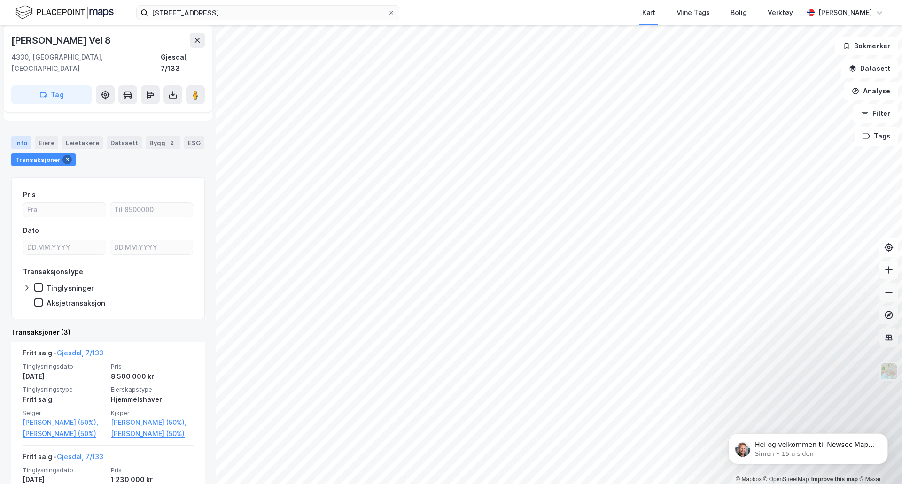 This screenshot has width=902, height=484. Describe the element at coordinates (183, 63) in the screenshot. I see `div: Gjesdal, 7/133` at that location.